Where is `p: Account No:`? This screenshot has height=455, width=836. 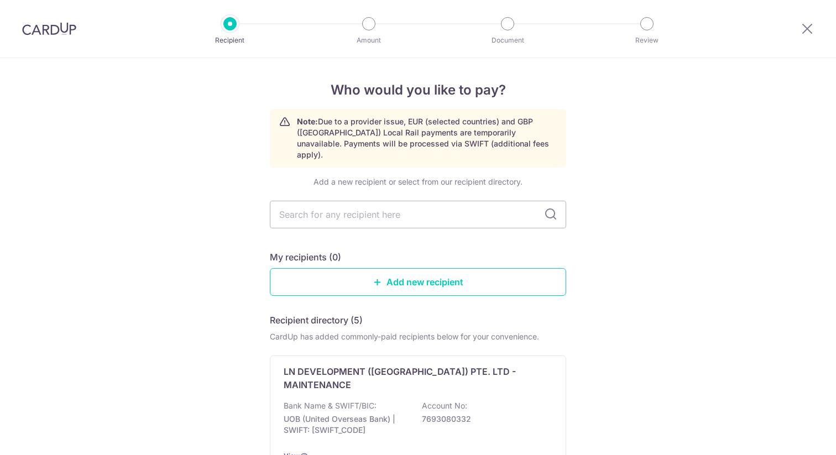
p: Account No: is located at coordinates (445, 406).